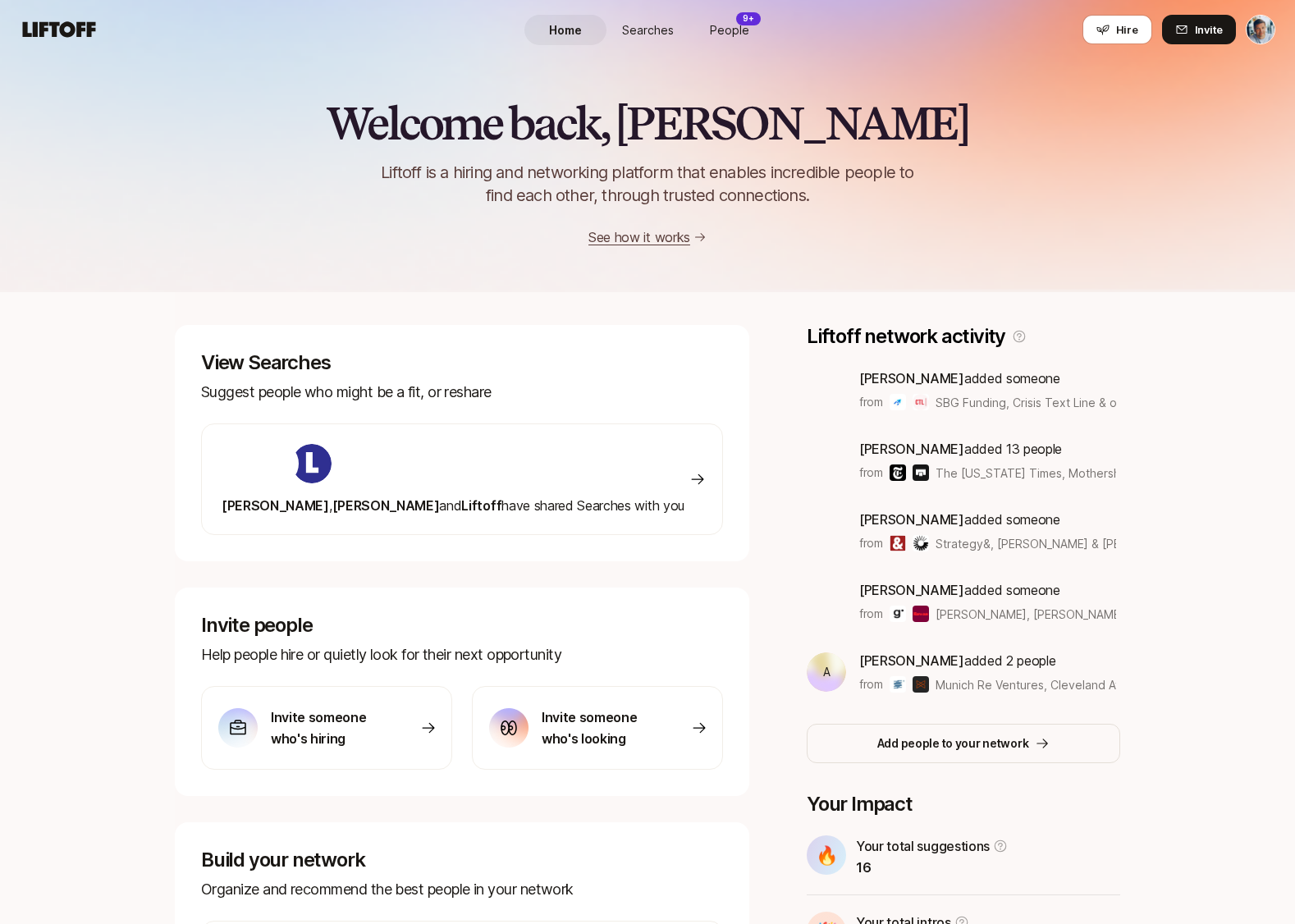 This screenshot has width=1295, height=924. I want to click on p: Invite people, so click(462, 626).